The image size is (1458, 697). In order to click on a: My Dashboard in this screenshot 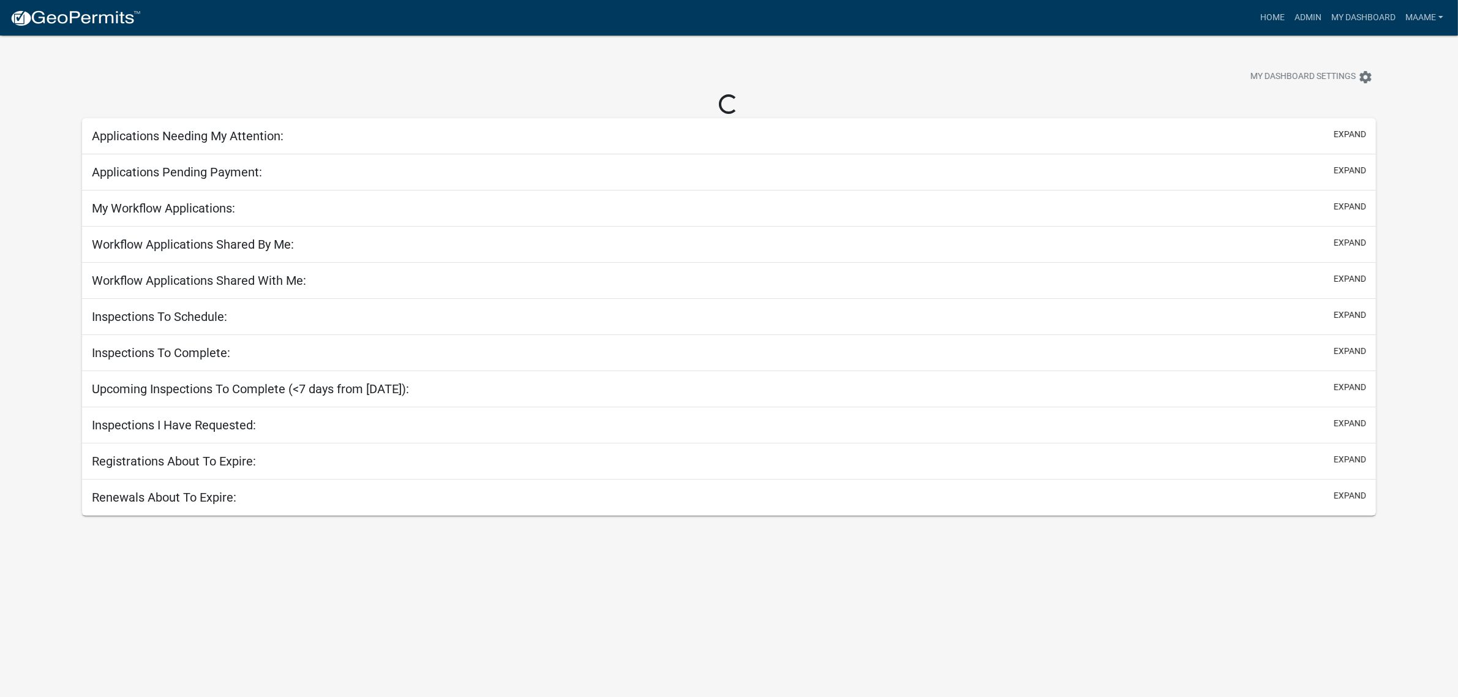, I will do `click(1363, 18)`.